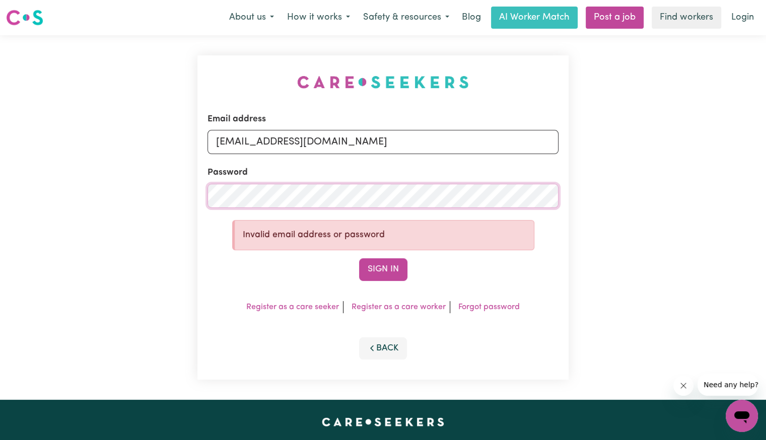  I want to click on a: Blog, so click(472, 18).